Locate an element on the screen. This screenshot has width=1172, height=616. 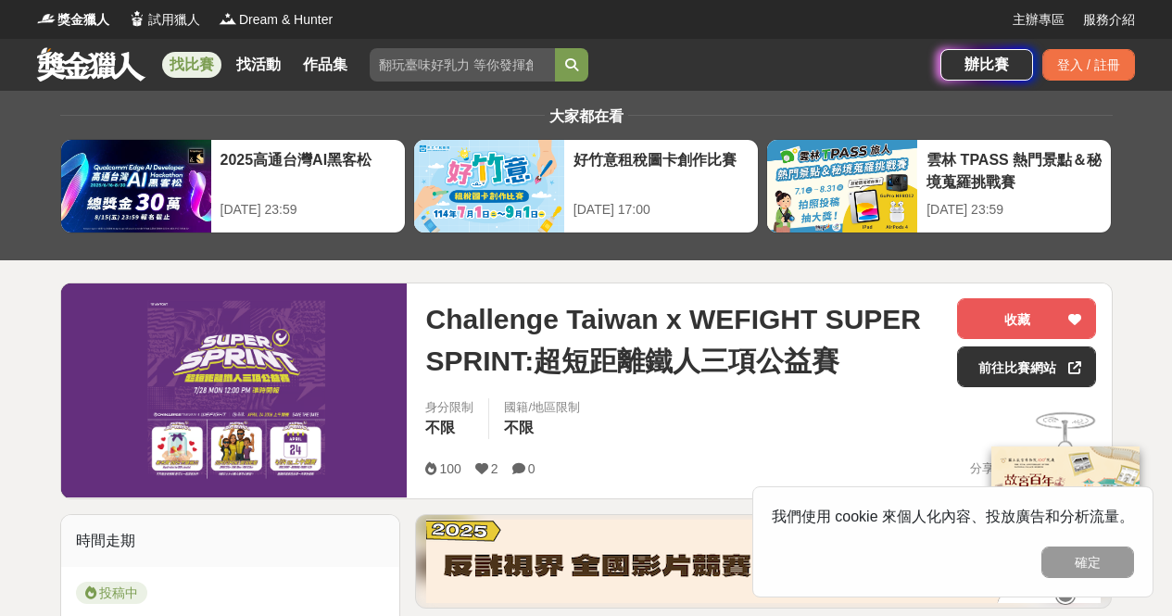
span: 獎金獵人 is located at coordinates (83, 19).